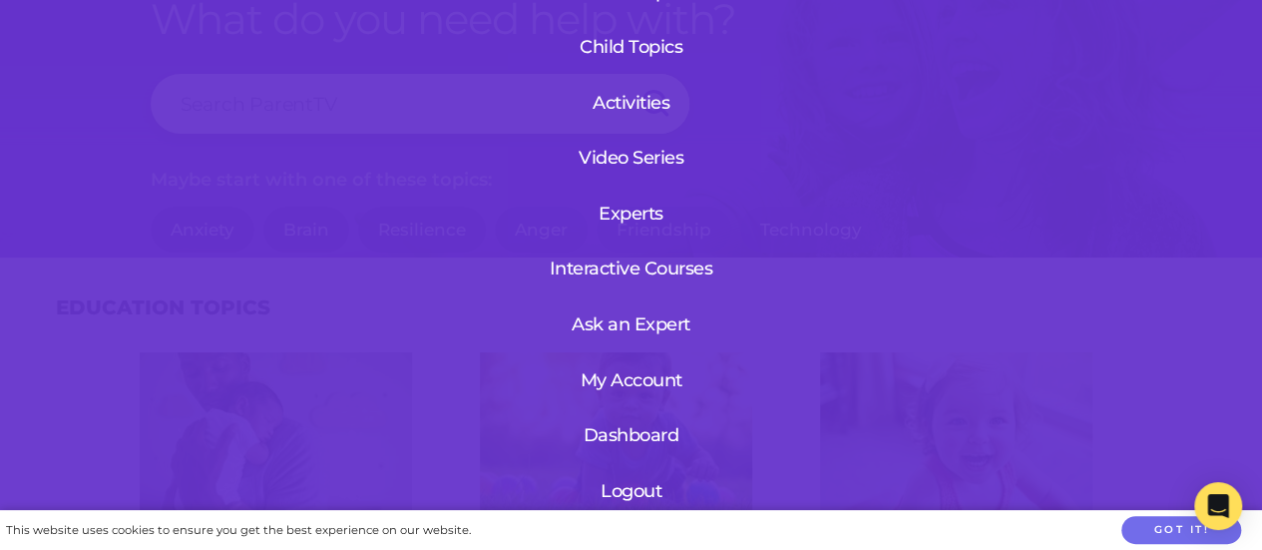 This screenshot has width=1262, height=550. What do you see at coordinates (631, 491) in the screenshot?
I see `a: Logout` at bounding box center [631, 491].